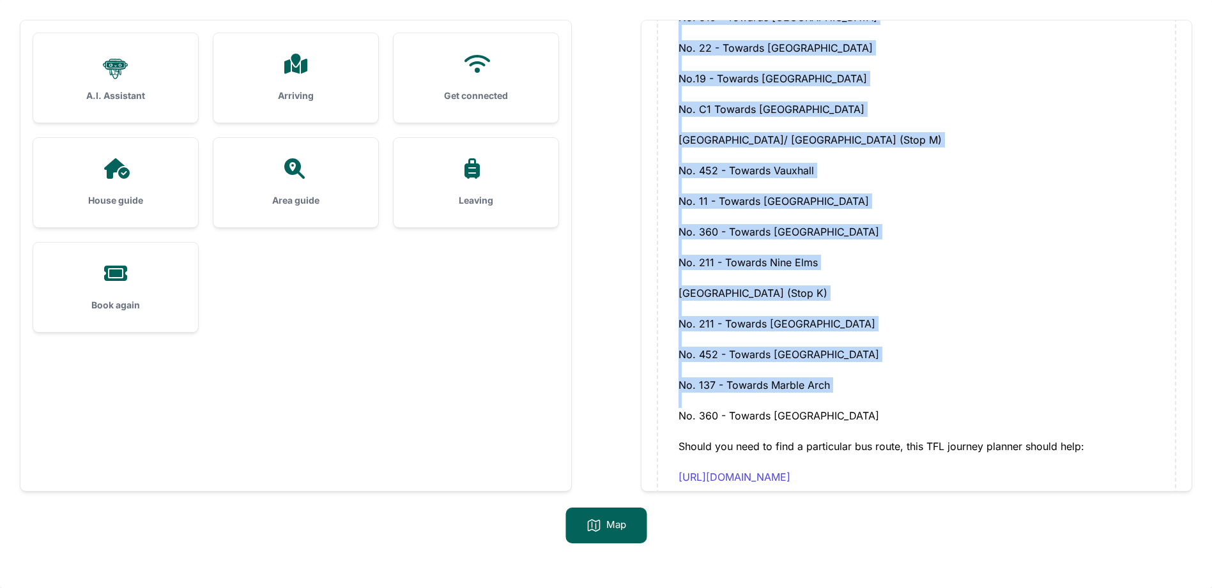 The width and height of the screenshot is (1212, 588). Describe the element at coordinates (116, 305) in the screenshot. I see `h3: Book again` at that location.